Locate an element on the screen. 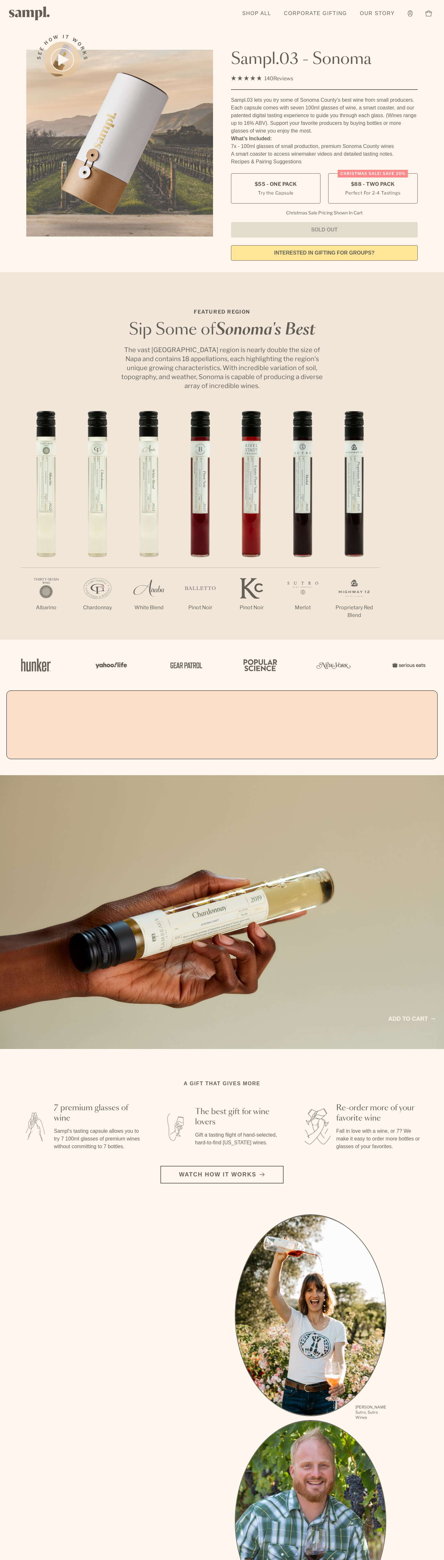 The height and width of the screenshot is (1560, 444). img: Artboard_7_5b34974b-f019-449e-91fb-745f8d0877ee_x450.png is located at coordinates (408, 665).